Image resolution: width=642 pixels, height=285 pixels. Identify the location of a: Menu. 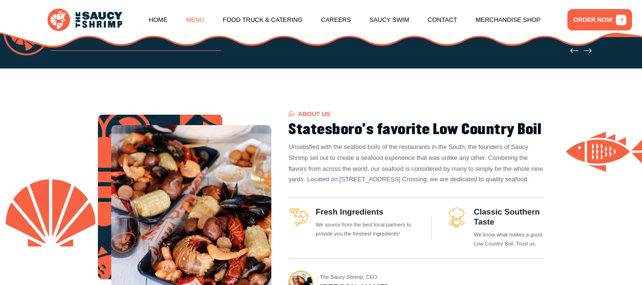
(195, 20).